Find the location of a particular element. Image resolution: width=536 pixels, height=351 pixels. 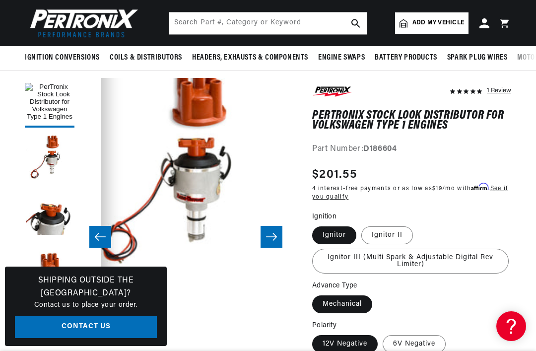

legend: Ignition is located at coordinates (324, 216).